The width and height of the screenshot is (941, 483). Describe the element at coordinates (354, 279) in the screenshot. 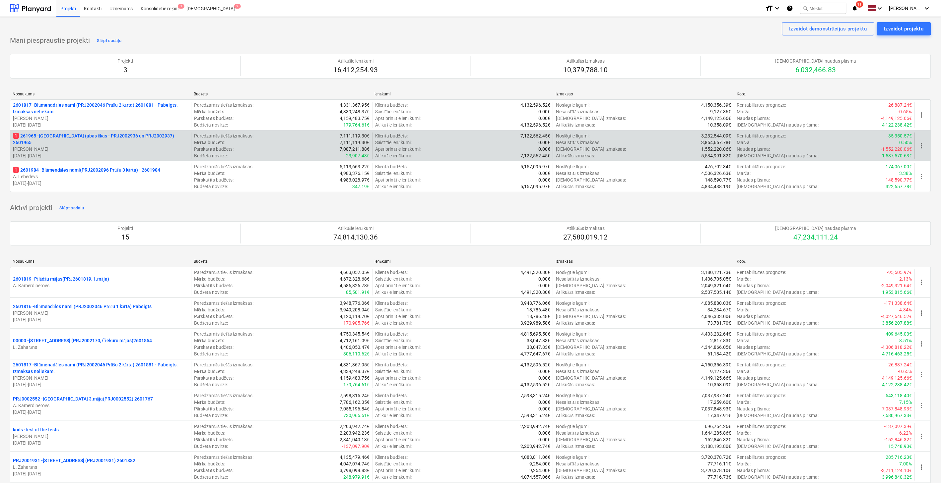

I see `p: 4,672,328.68€` at that location.